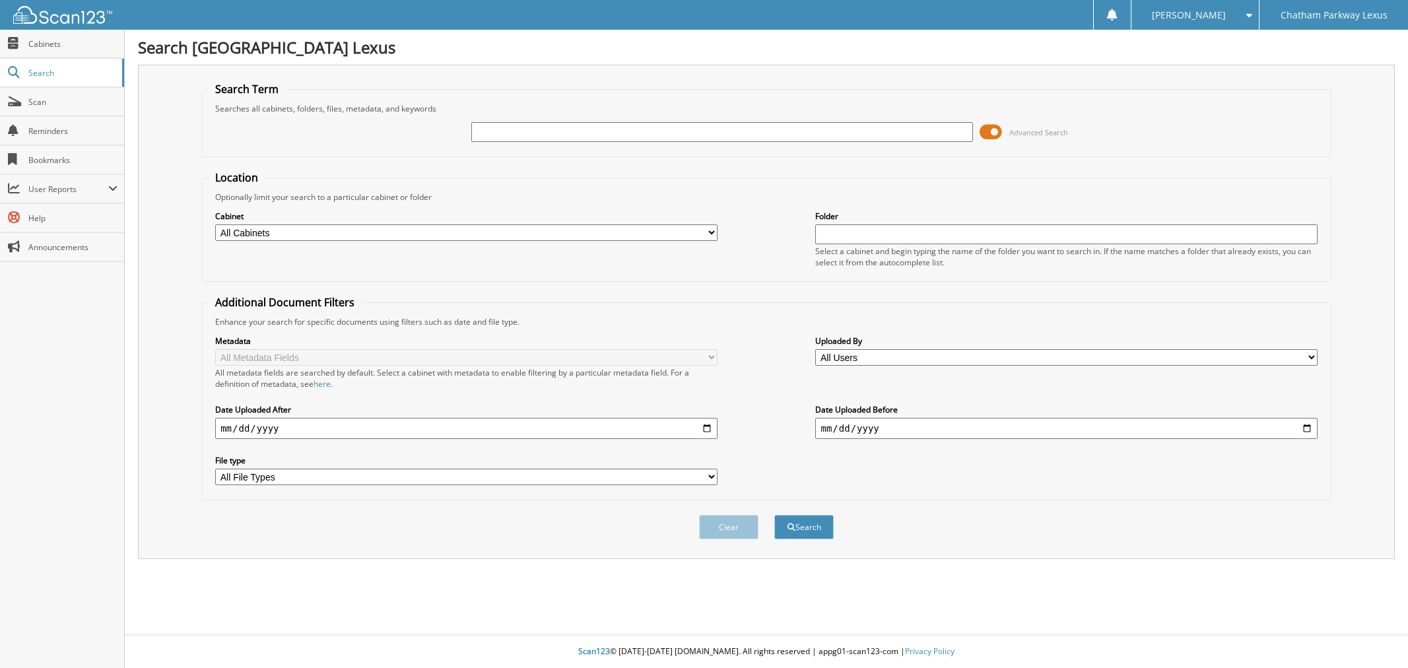  I want to click on legend: Search Term, so click(247, 89).